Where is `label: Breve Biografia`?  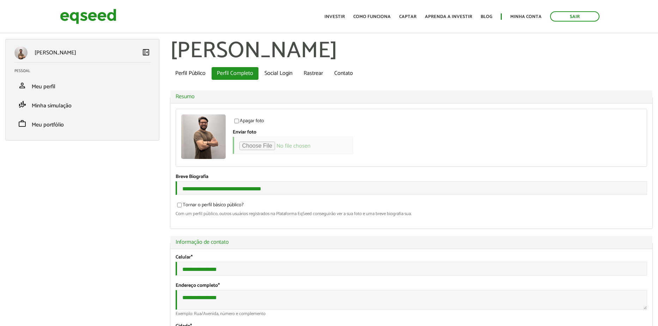
label: Breve Biografia is located at coordinates (192, 177).